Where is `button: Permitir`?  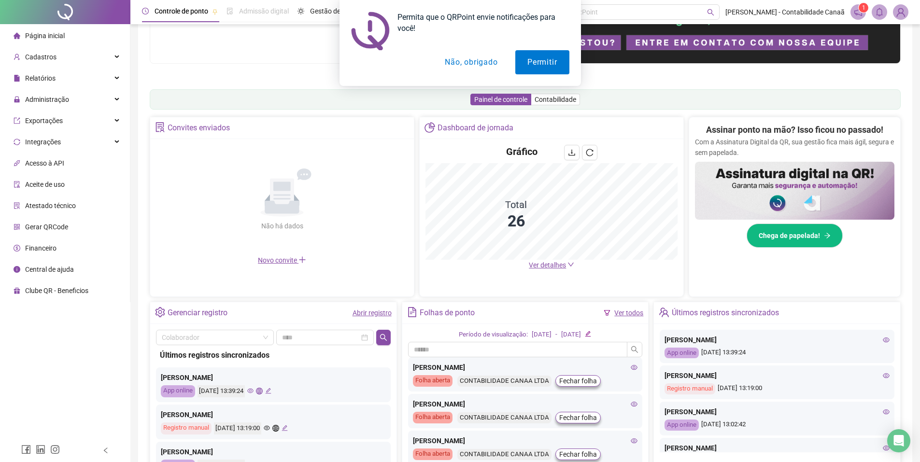
button: Permitir is located at coordinates (542, 62).